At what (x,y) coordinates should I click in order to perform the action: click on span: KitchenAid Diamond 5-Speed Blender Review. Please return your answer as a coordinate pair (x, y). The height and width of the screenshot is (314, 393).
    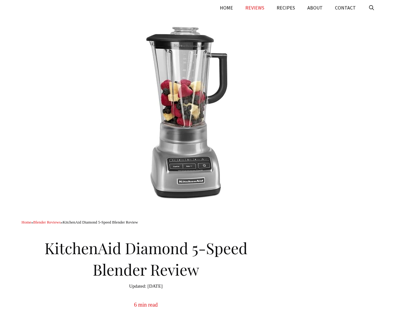
    Looking at the image, I should click on (100, 222).